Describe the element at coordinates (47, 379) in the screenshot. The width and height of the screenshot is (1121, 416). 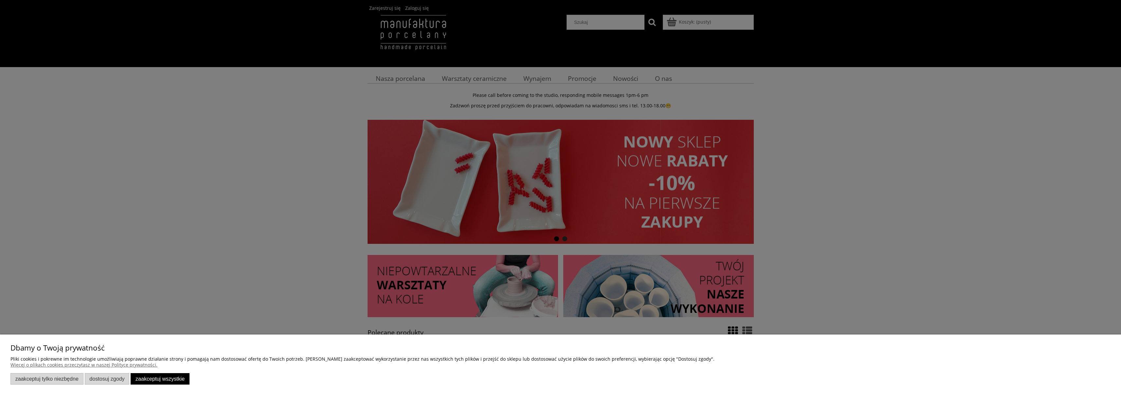
I see `button: Zaakceptuj tylko niezbędne` at that location.